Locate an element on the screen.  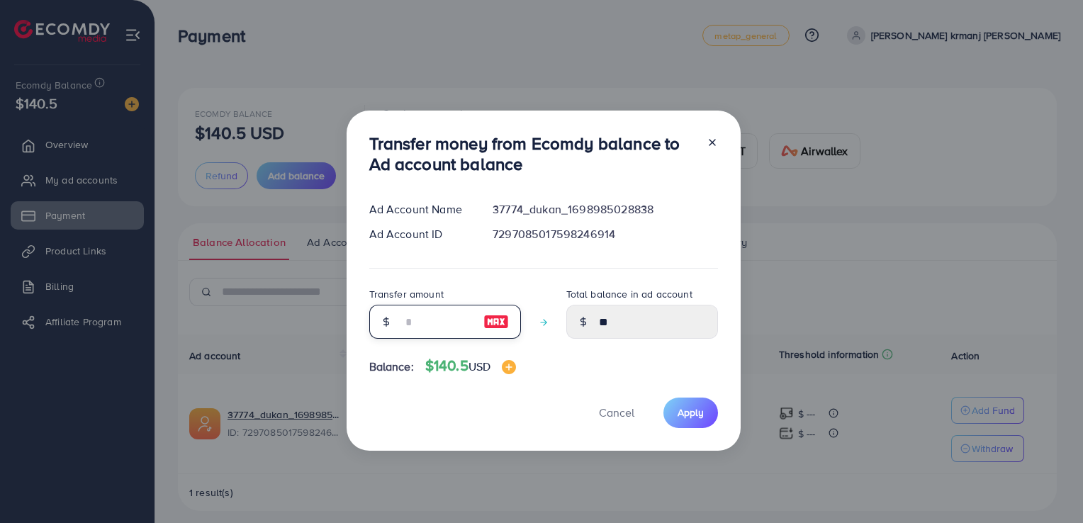
label: Total balance in ad account is located at coordinates (630, 294).